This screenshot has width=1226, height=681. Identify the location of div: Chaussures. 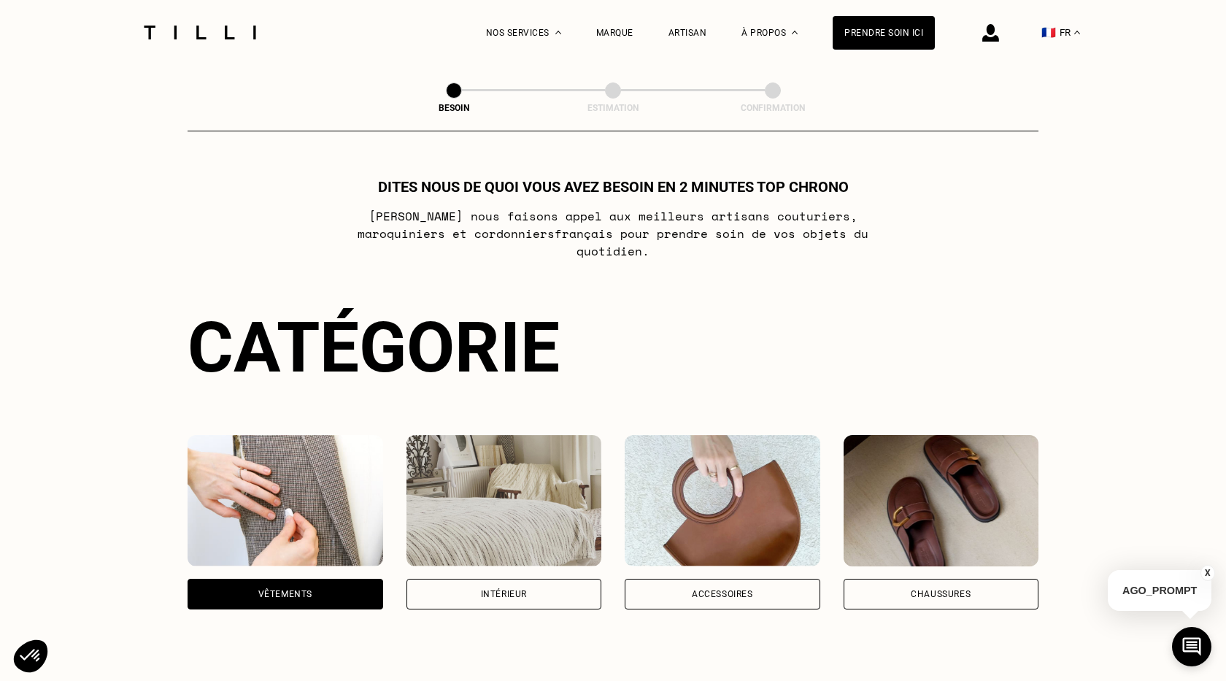
(940, 594).